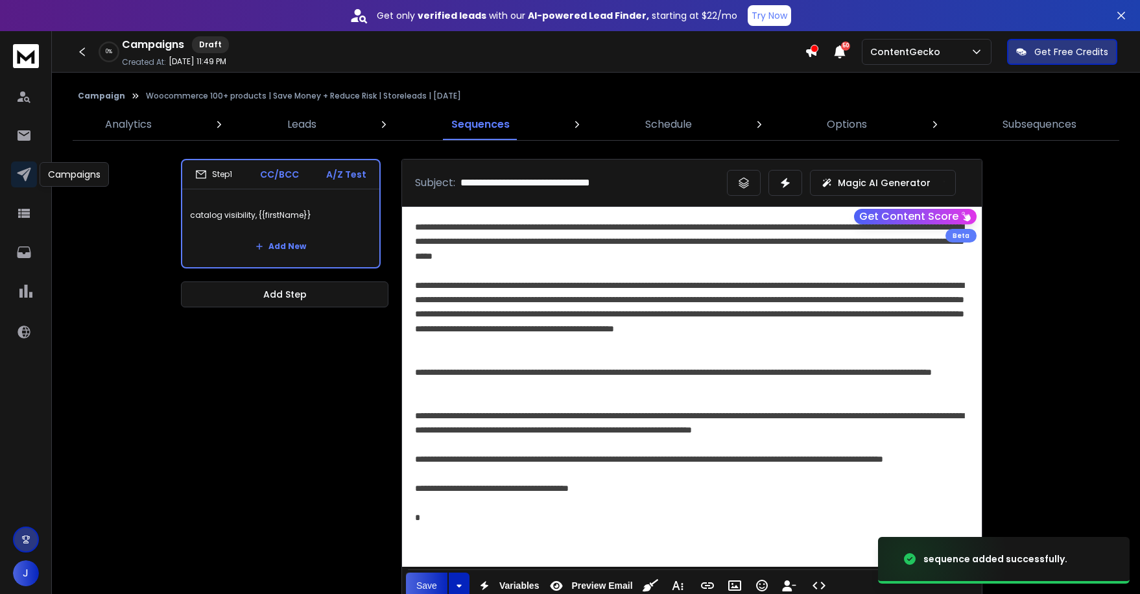 The image size is (1140, 594). I want to click on button: Try Now, so click(769, 16).